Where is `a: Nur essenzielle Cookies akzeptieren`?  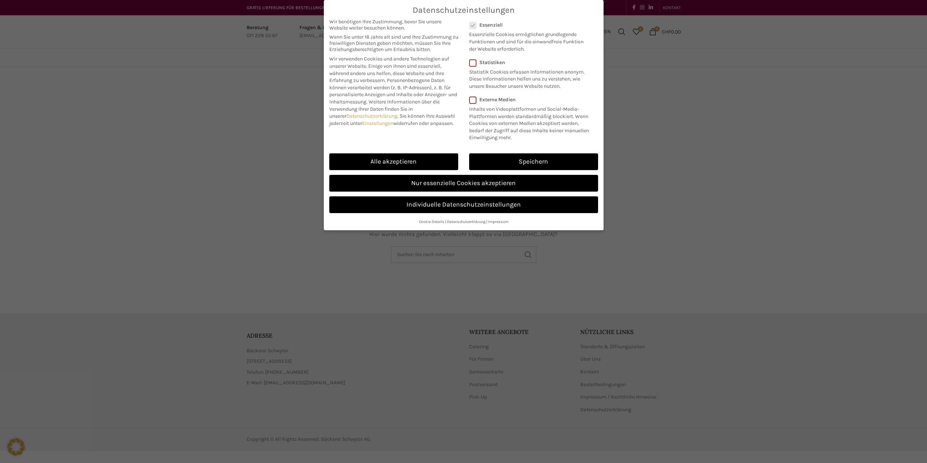
a: Nur essenzielle Cookies akzeptieren is located at coordinates (464, 183).